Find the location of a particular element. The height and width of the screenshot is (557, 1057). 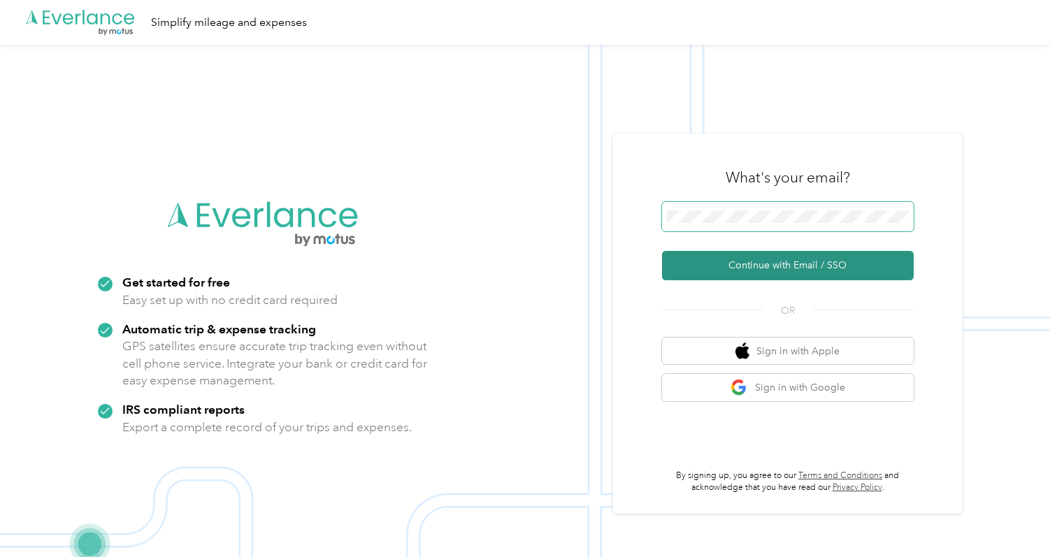

img: google logo is located at coordinates (739, 387).